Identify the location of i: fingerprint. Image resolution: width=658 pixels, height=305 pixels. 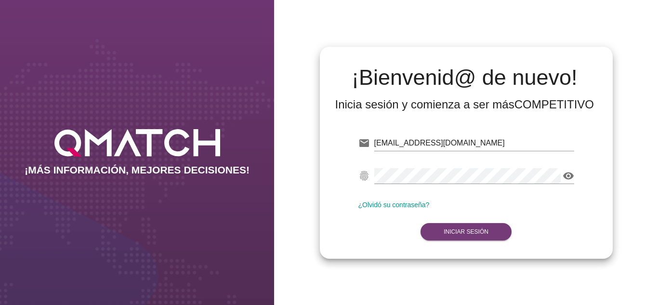
(364, 176).